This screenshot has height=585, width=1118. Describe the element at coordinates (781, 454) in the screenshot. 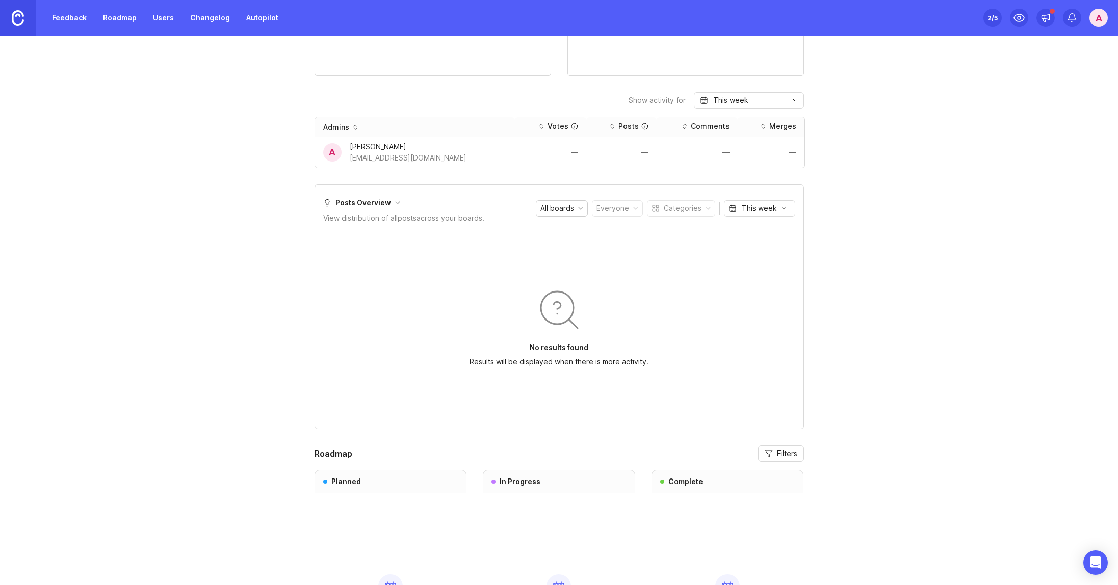

I see `button: Filters` at that location.